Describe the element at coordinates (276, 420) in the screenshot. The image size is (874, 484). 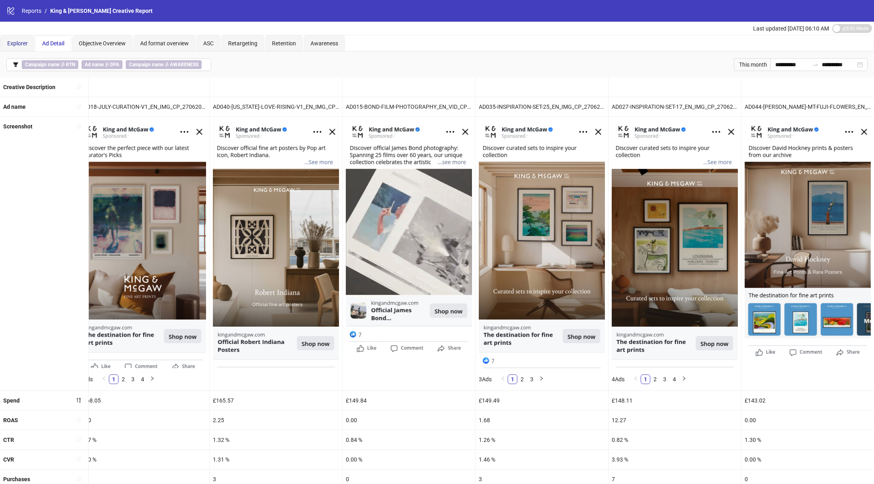
I see `div: 2.25` at that location.